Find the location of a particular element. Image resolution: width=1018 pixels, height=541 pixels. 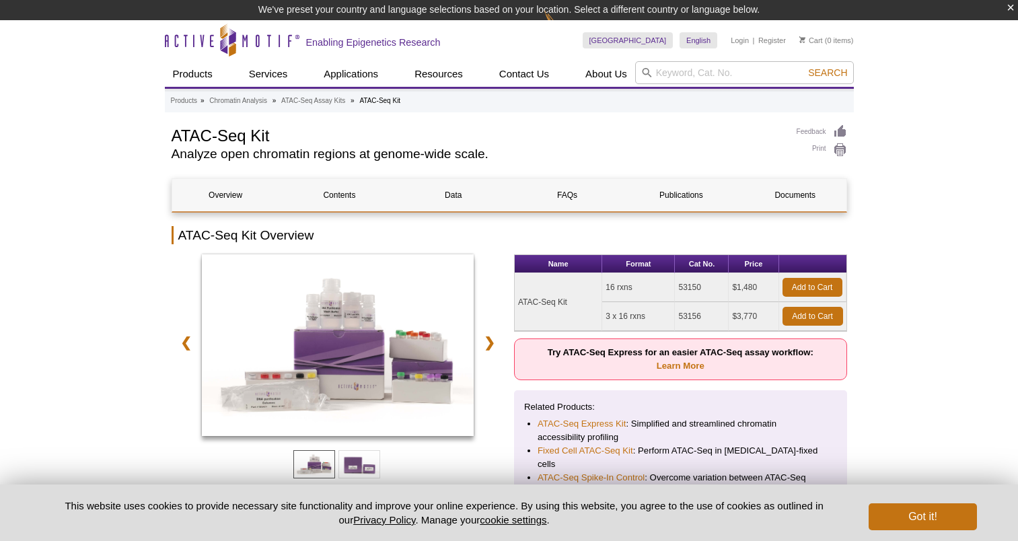

a: FAQs is located at coordinates (567, 195).